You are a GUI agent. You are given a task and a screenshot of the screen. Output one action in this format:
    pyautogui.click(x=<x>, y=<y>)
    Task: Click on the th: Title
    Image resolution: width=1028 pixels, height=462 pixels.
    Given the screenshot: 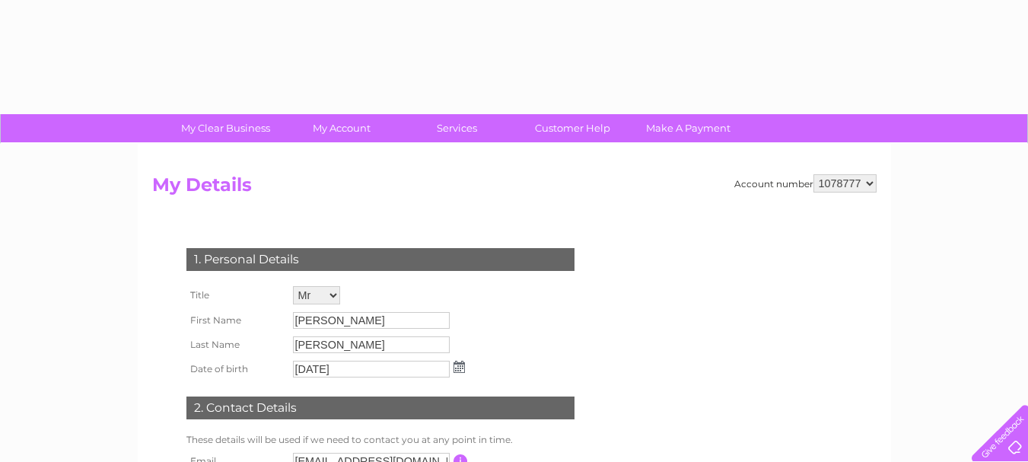 What is the action you would take?
    pyautogui.click(x=236, y=295)
    